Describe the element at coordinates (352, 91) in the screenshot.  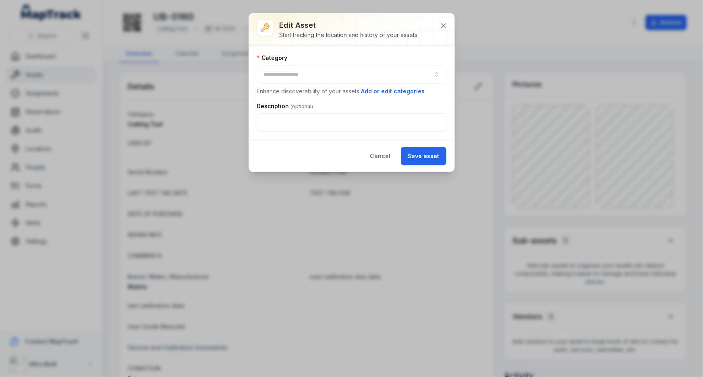
I see `p: Enhance discoverability of your assets.` at that location.